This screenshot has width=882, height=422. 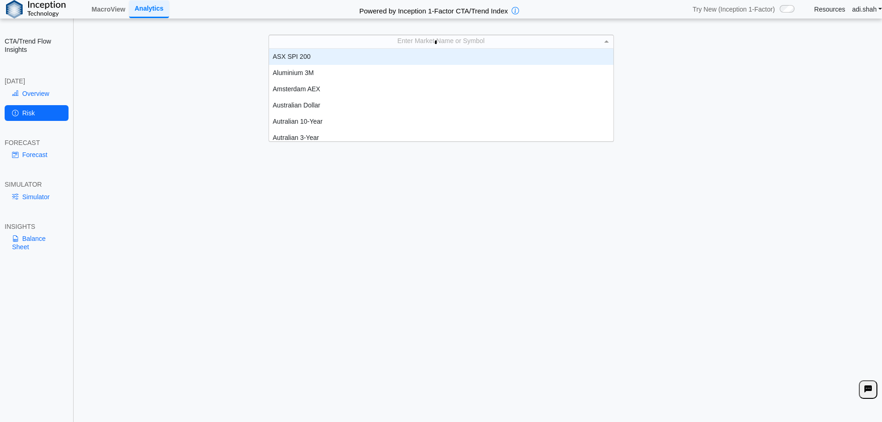 What do you see at coordinates (441, 41) in the screenshot?
I see `div: Enter Market Name or Symbol` at bounding box center [441, 41].